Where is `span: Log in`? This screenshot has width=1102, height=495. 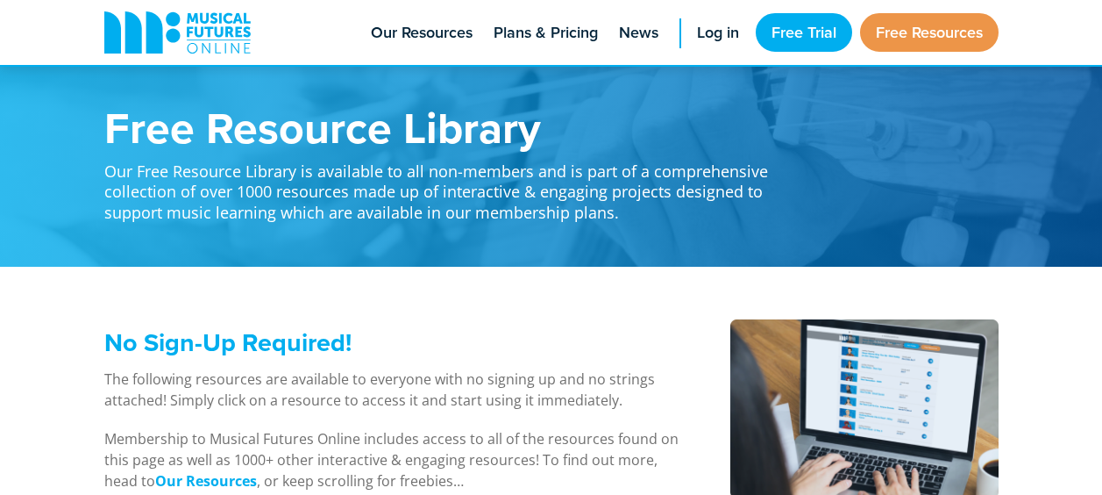
span: Log in is located at coordinates (718, 32).